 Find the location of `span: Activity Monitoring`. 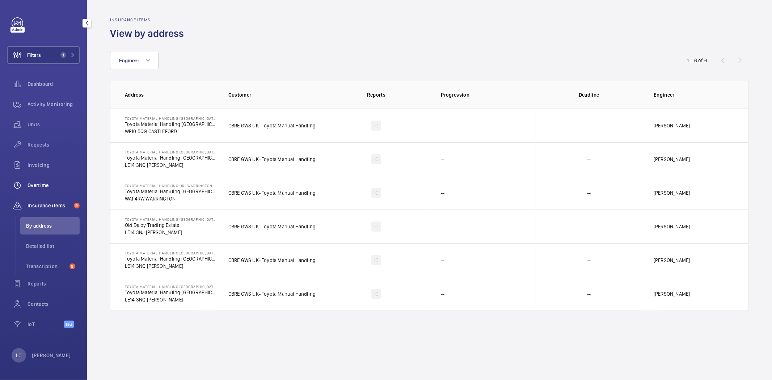

span: Activity Monitoring is located at coordinates (54, 104).